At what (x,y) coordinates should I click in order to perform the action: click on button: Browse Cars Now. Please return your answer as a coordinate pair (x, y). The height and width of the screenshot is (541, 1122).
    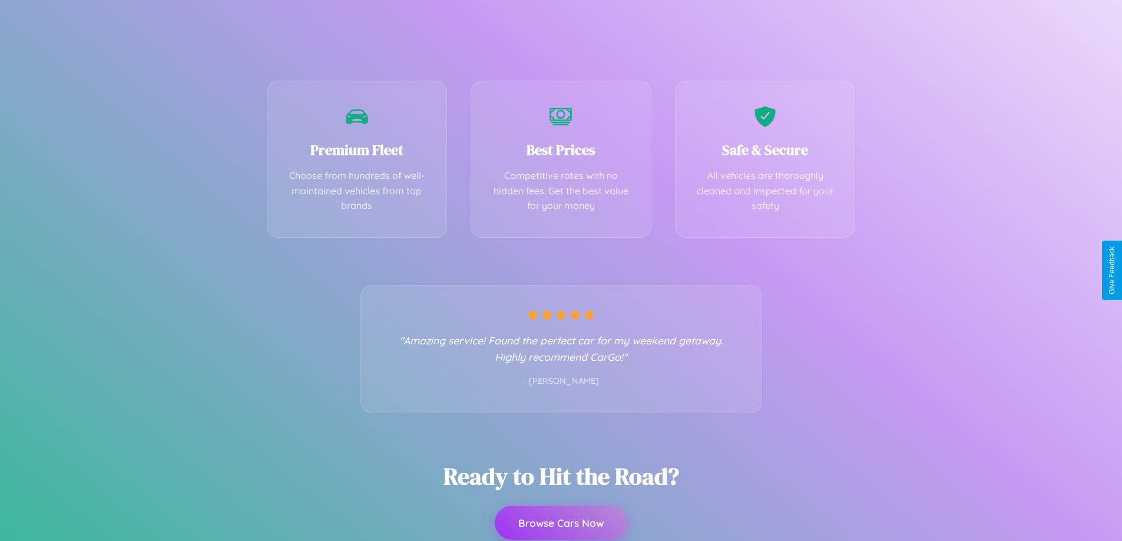
    Looking at the image, I should click on (561, 523).